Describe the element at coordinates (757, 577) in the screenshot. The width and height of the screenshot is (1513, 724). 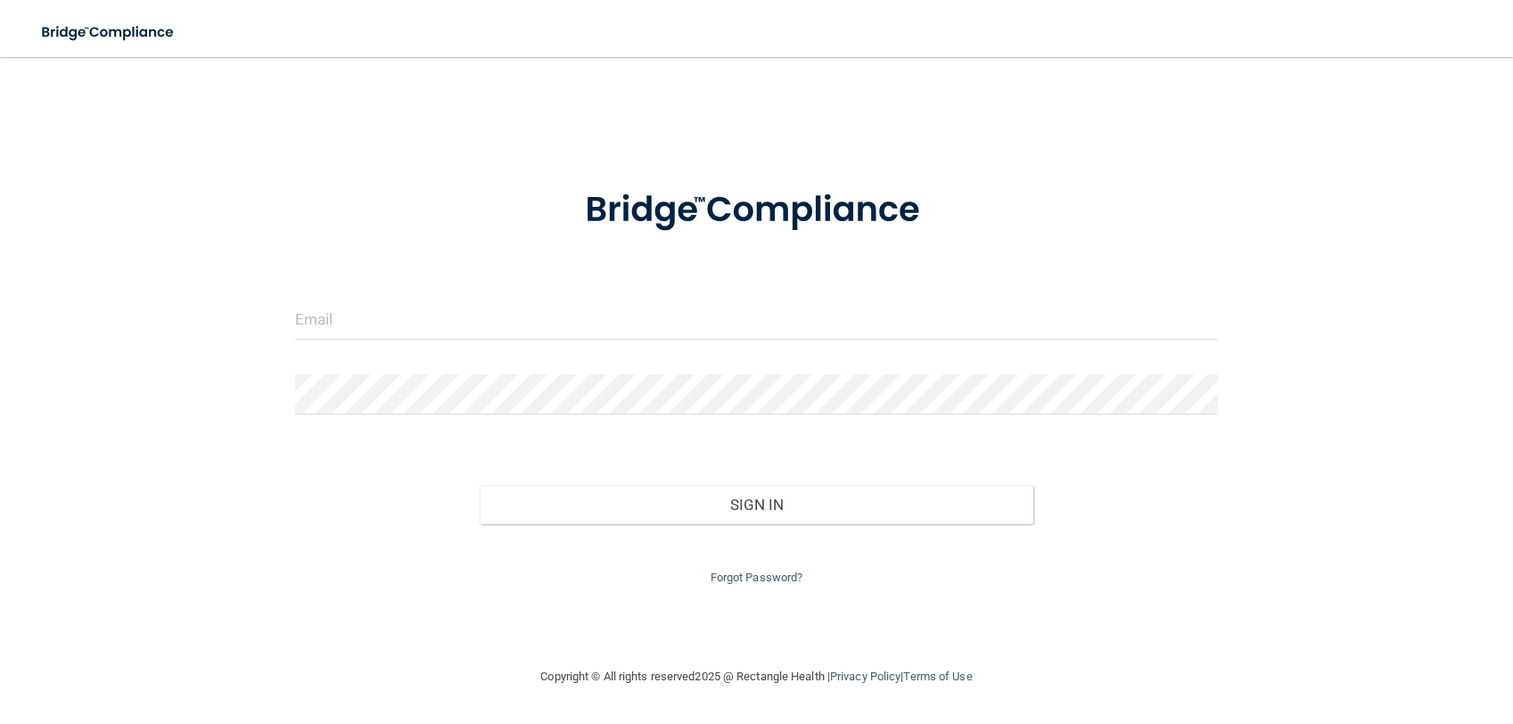
I see `a: Forgot Password?` at that location.